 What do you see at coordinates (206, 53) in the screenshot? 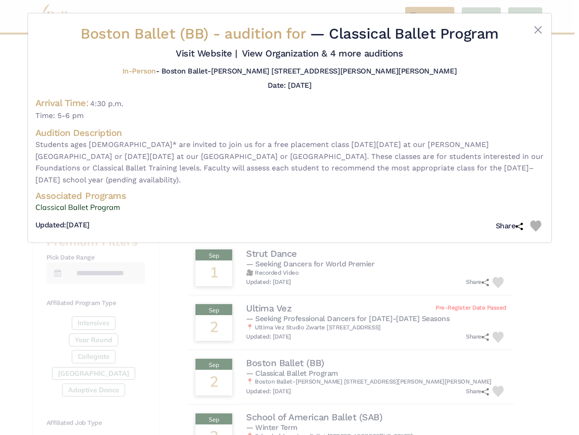
I see `a: Visit Website |` at bounding box center [206, 53].